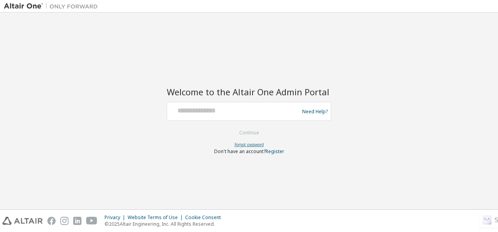 Image resolution: width=498 pixels, height=232 pixels. Describe the element at coordinates (249, 145) in the screenshot. I see `a: Forgot password` at that location.